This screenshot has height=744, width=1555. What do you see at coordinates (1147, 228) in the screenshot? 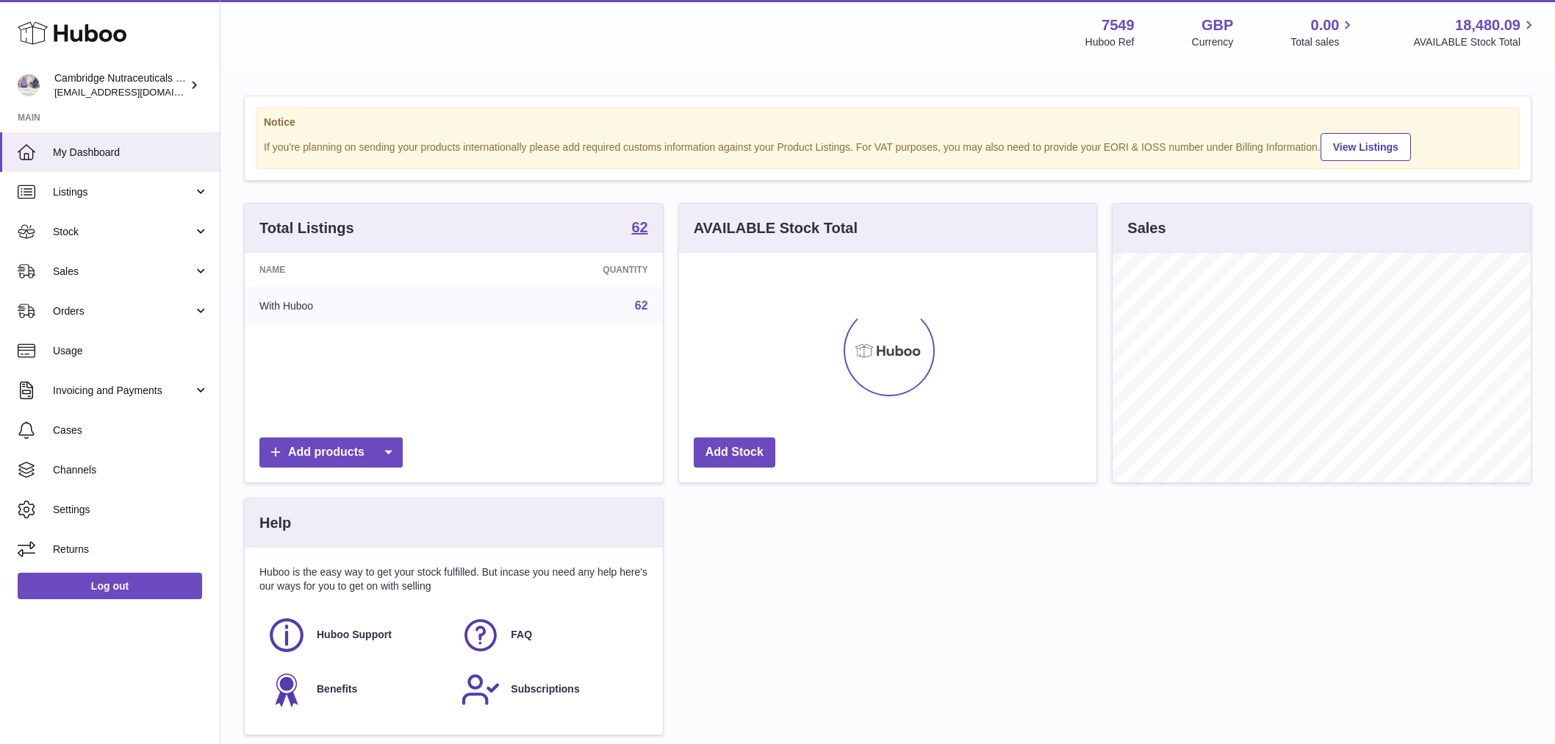
I see `h3: Sales` at bounding box center [1147, 228].